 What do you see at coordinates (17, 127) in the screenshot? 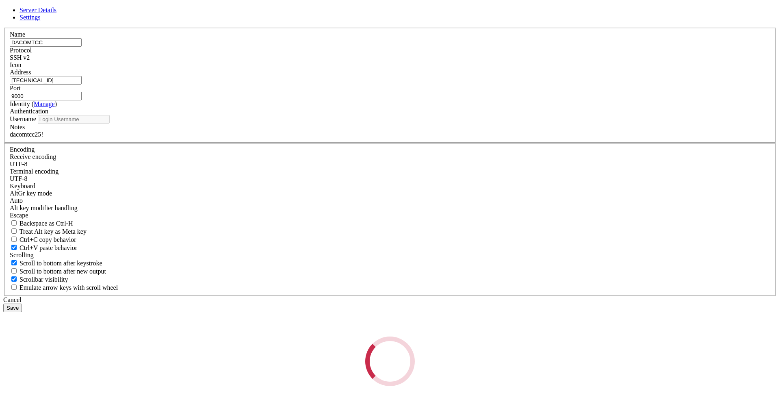
I see `label: Notes` at bounding box center [17, 127].